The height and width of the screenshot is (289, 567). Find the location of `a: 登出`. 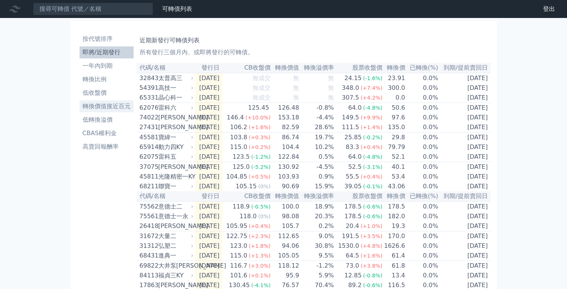

a: 登出 is located at coordinates (549, 9).